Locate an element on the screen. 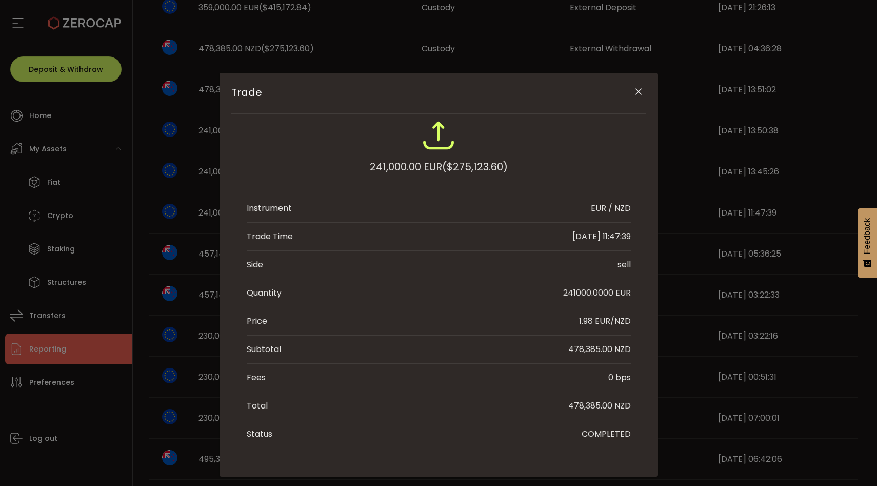 Image resolution: width=877 pixels, height=486 pixels. div: COMPLETED is located at coordinates (606, 434).